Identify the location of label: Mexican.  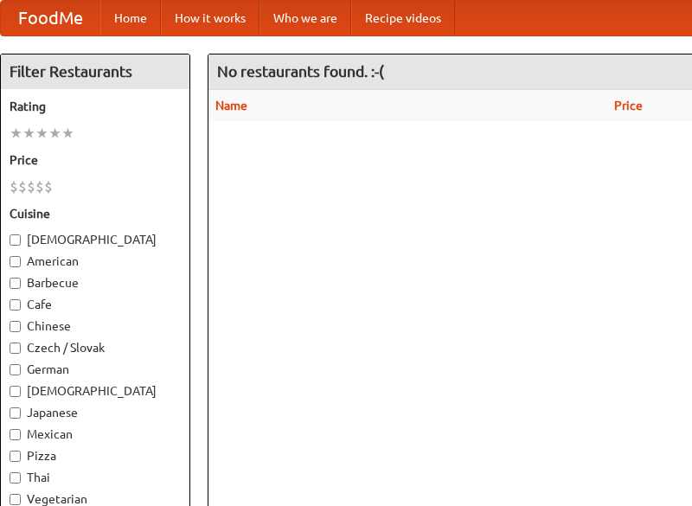
(95, 434).